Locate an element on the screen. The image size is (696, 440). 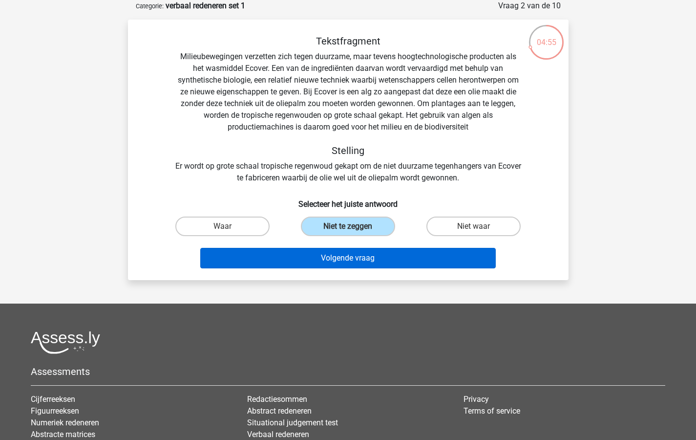
a: Cijferreeksen is located at coordinates (53, 399).